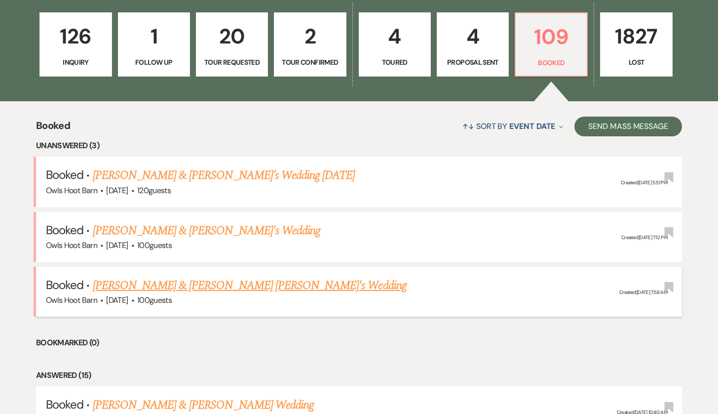  Describe the element at coordinates (154, 62) in the screenshot. I see `p: Follow Up` at that location.